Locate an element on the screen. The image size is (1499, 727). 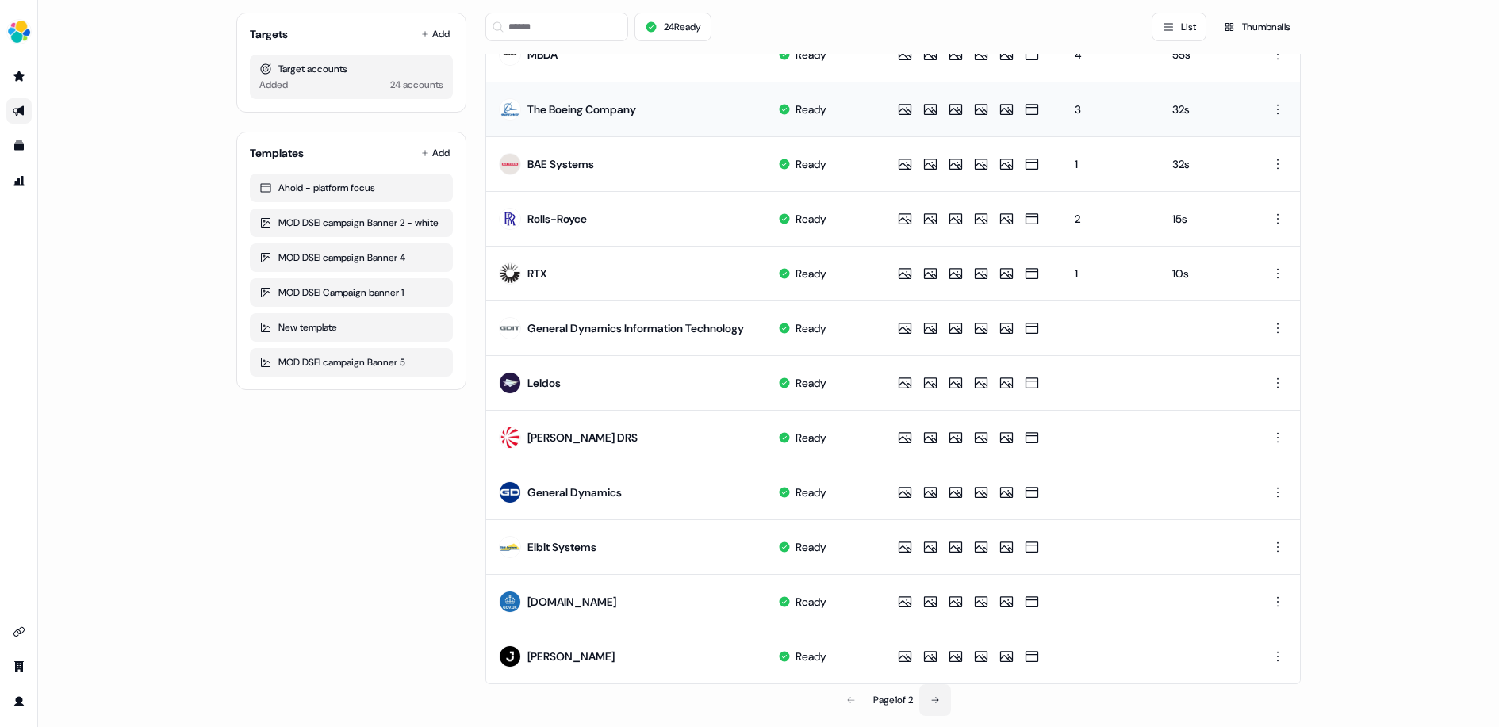
div: General Dynamics Information Technology is located at coordinates (635, 328).